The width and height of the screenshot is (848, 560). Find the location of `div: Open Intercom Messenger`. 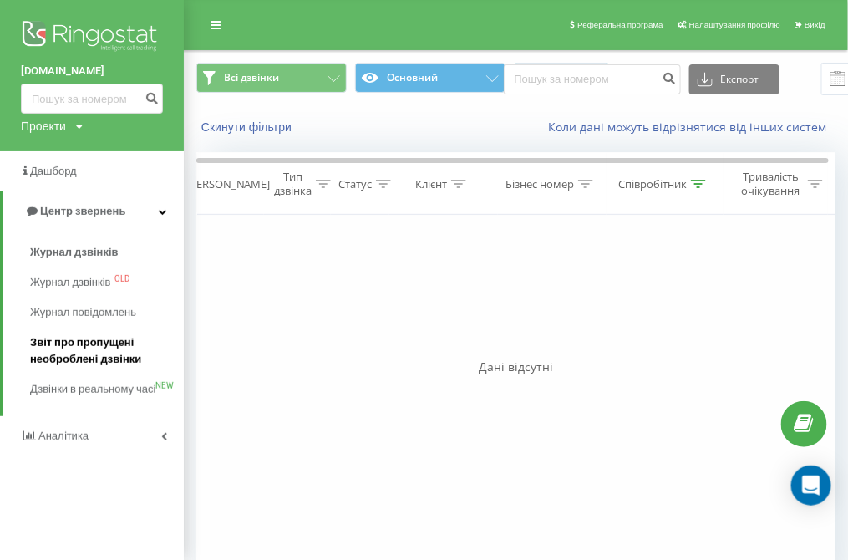

div: Open Intercom Messenger is located at coordinates (812, 486).